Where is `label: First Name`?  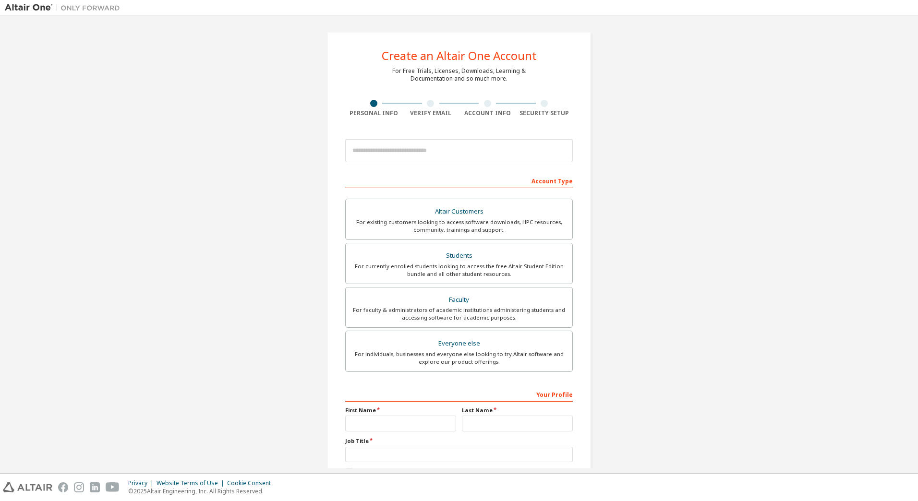
label: First Name is located at coordinates (400, 410).